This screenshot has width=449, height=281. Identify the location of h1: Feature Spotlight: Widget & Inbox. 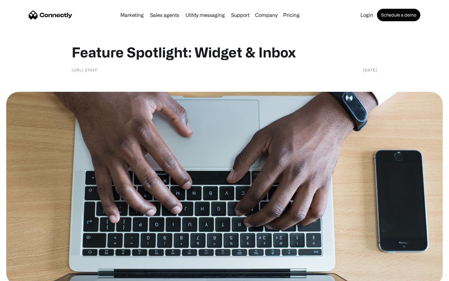
(225, 52).